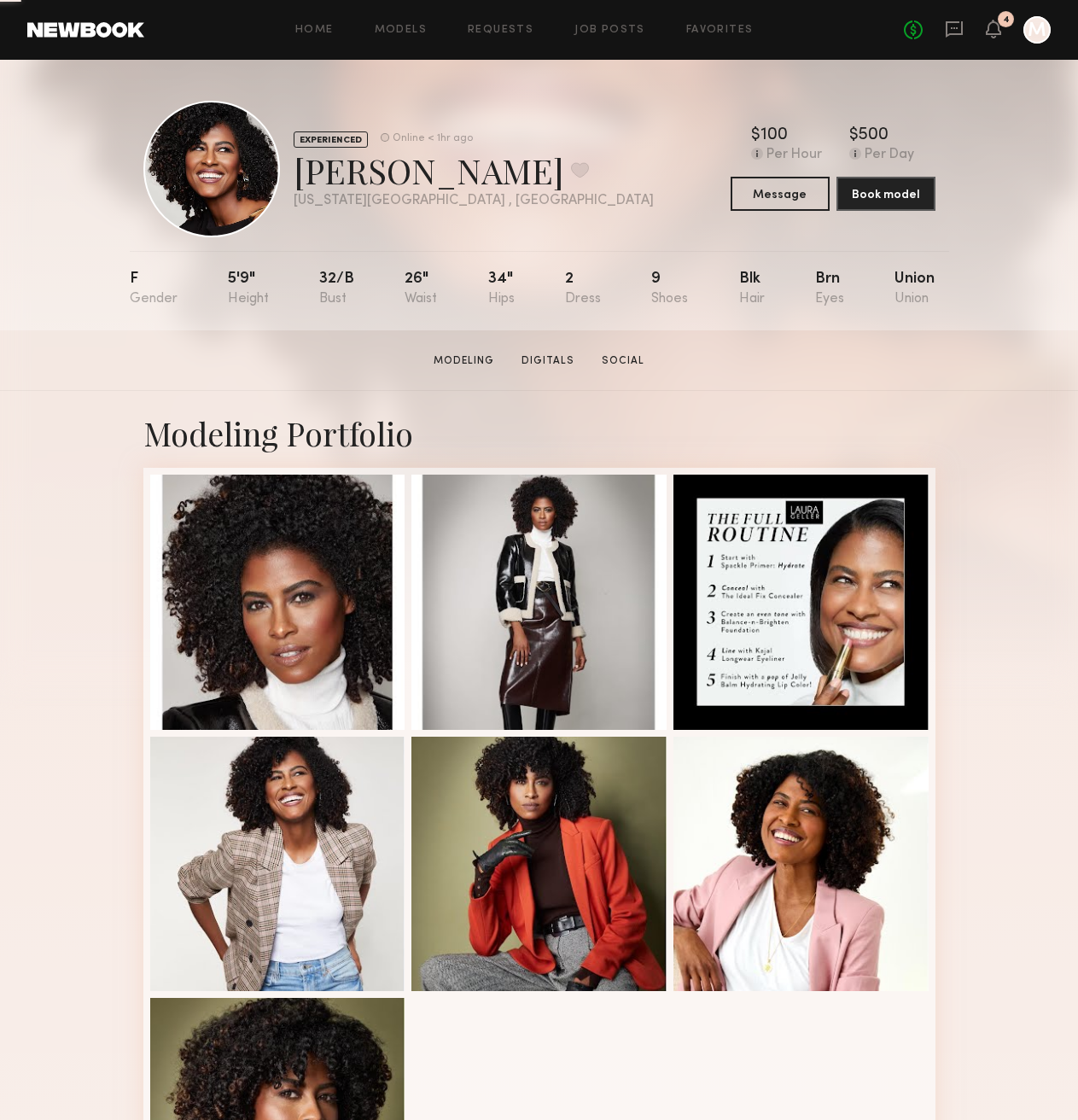  Describe the element at coordinates (421, 288) in the screenshot. I see `div: 26"` at that location.